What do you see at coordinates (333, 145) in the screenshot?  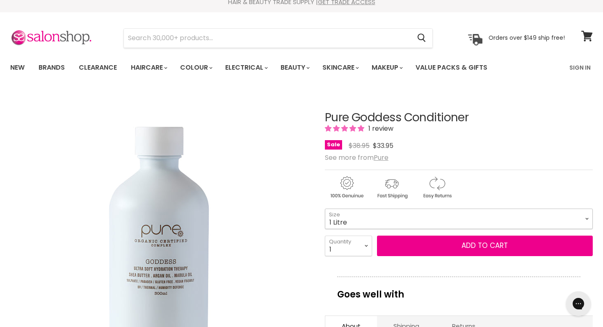 I see `span: Sale` at bounding box center [333, 145].